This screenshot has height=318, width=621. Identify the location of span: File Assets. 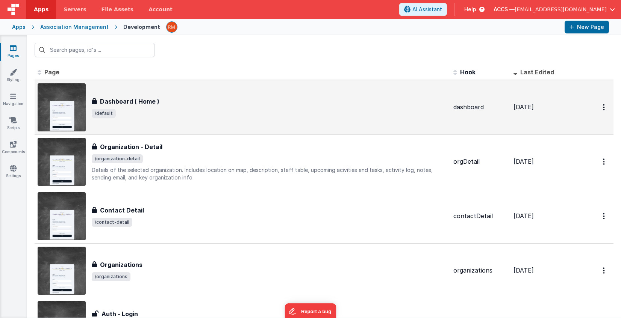
(118, 9).